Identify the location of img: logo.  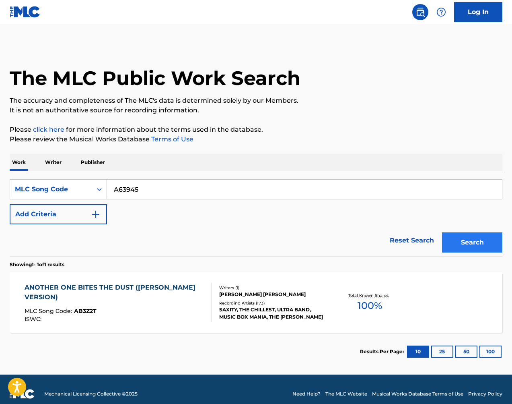
(22, 394).